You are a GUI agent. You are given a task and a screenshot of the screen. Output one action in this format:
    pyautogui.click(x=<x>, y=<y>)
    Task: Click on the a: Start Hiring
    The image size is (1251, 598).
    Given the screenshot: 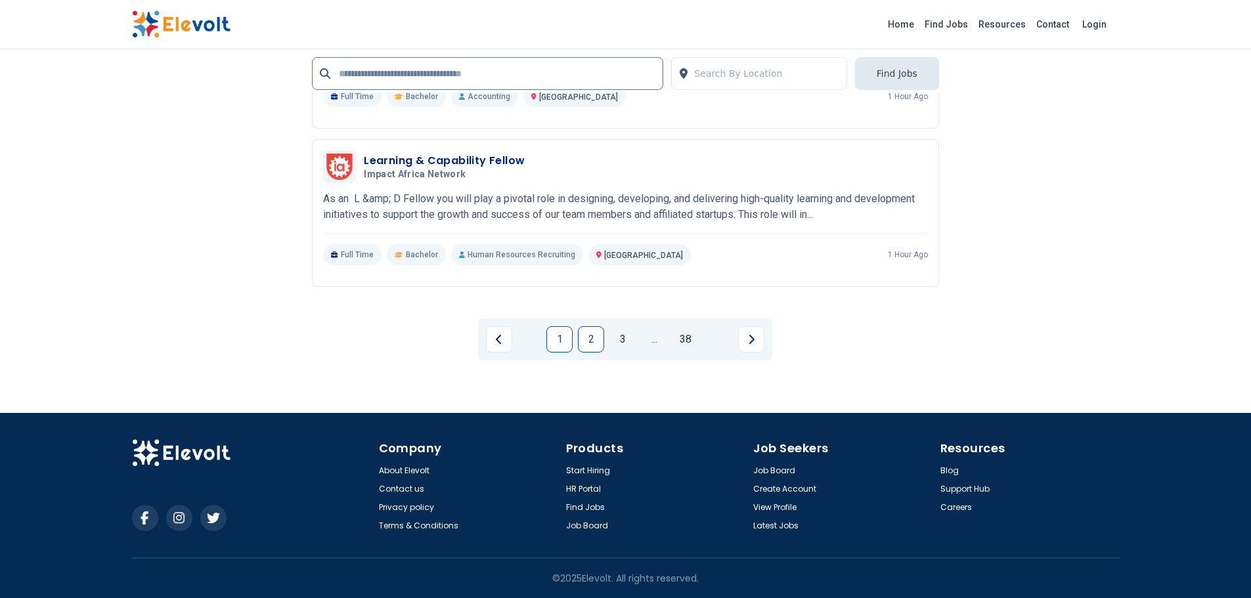 What is the action you would take?
    pyautogui.click(x=588, y=471)
    